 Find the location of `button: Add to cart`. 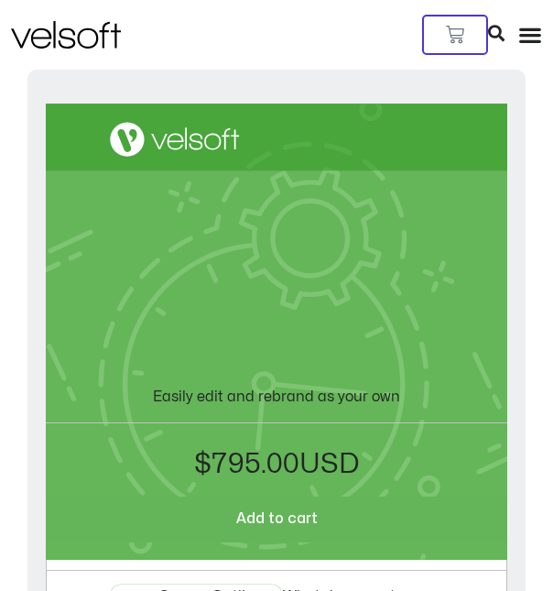

button: Add to cart is located at coordinates (277, 519).